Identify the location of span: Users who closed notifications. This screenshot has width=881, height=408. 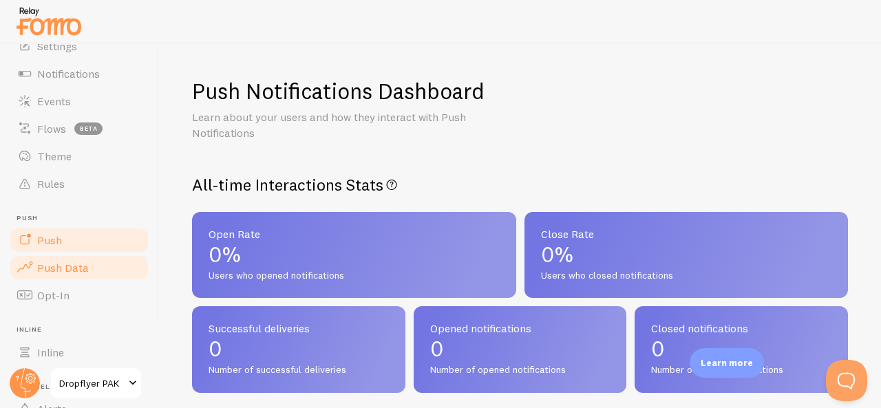
(686, 276).